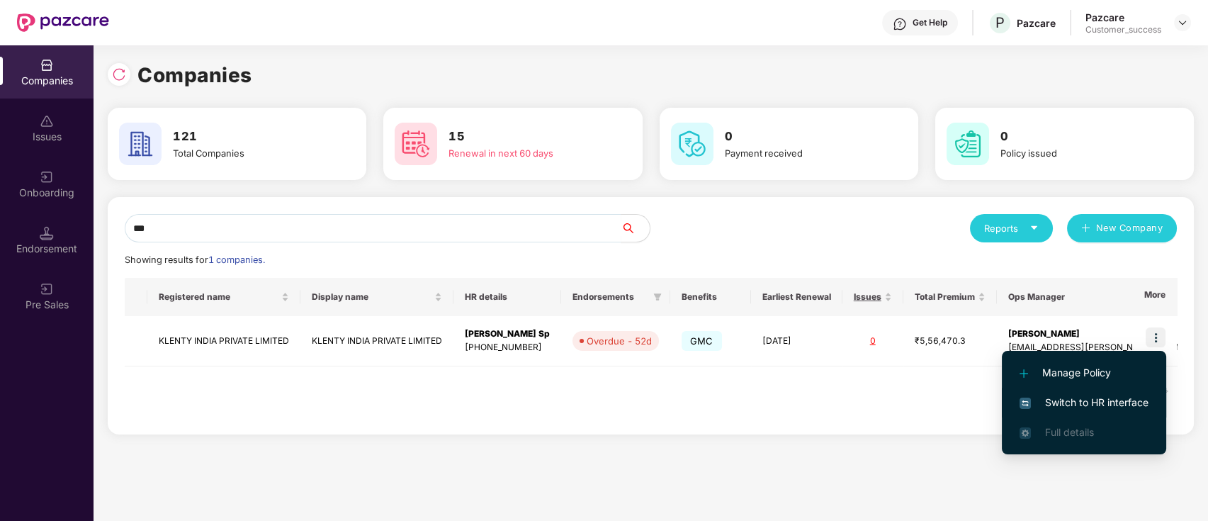 Image resolution: width=1208 pixels, height=521 pixels. I want to click on div: Get Help, so click(929, 23).